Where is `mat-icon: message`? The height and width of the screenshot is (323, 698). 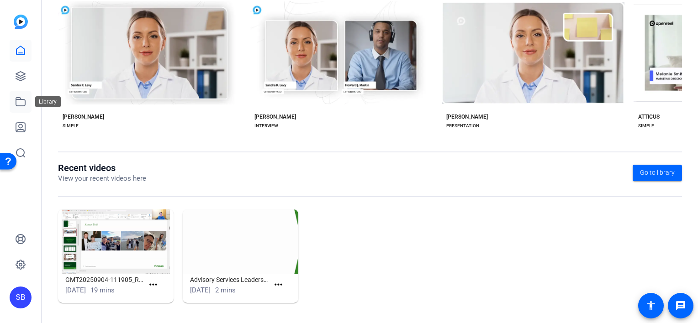
mat-icon: message is located at coordinates (681, 306).